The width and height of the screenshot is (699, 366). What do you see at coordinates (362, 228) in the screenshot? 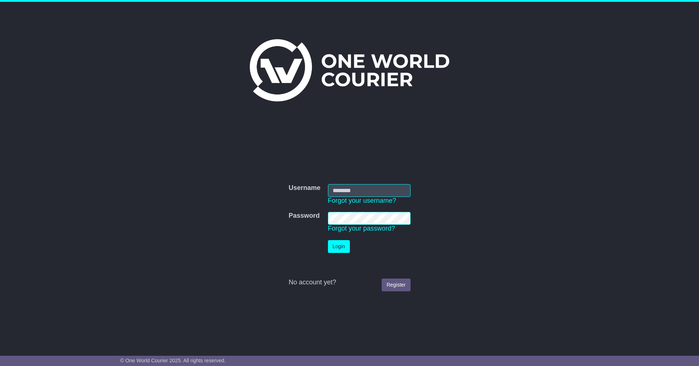
I see `a: Forgot your password?` at bounding box center [362, 228].